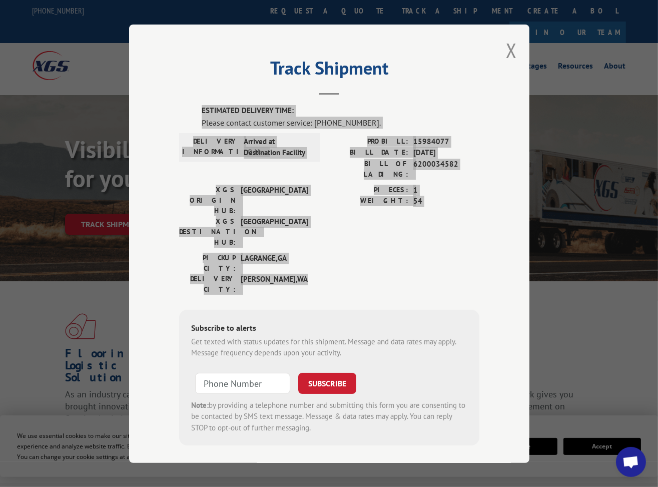 This screenshot has width=658, height=487. I want to click on strong: Note:, so click(200, 405).